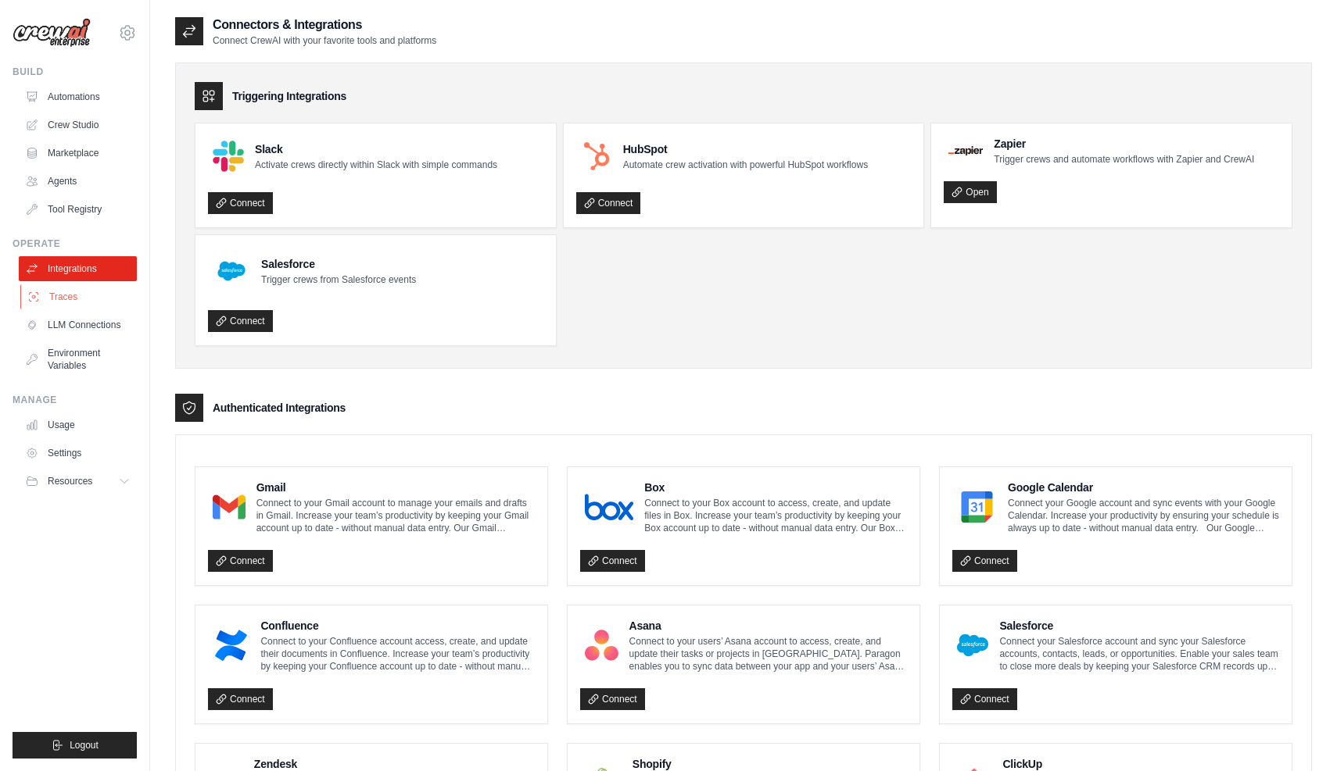 The width and height of the screenshot is (1337, 771). Describe the element at coordinates (279, 408) in the screenshot. I see `h3: Authenticated Integrations` at that location.